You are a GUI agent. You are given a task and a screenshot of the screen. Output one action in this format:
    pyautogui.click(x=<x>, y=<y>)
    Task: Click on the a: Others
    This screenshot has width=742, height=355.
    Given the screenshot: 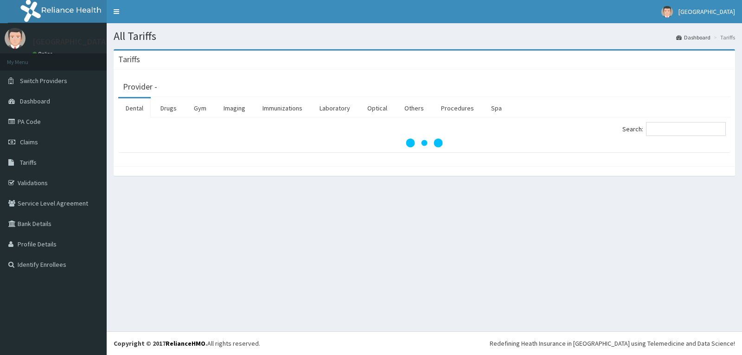 What is the action you would take?
    pyautogui.click(x=414, y=108)
    